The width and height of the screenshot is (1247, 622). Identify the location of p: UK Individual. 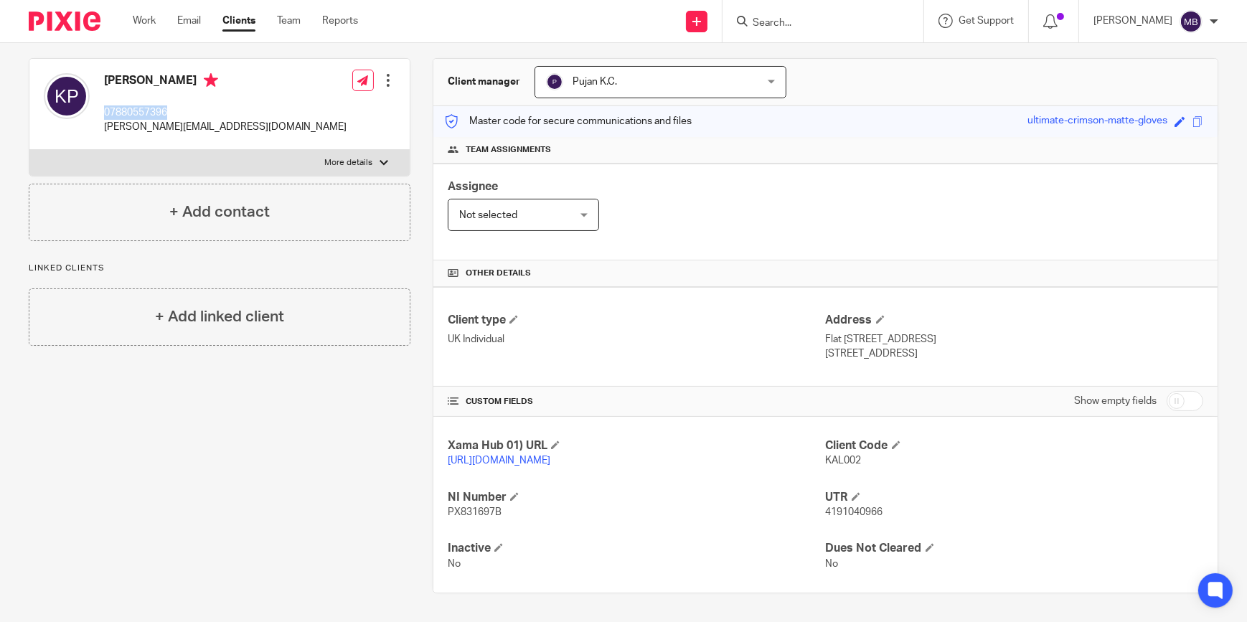
(636, 339).